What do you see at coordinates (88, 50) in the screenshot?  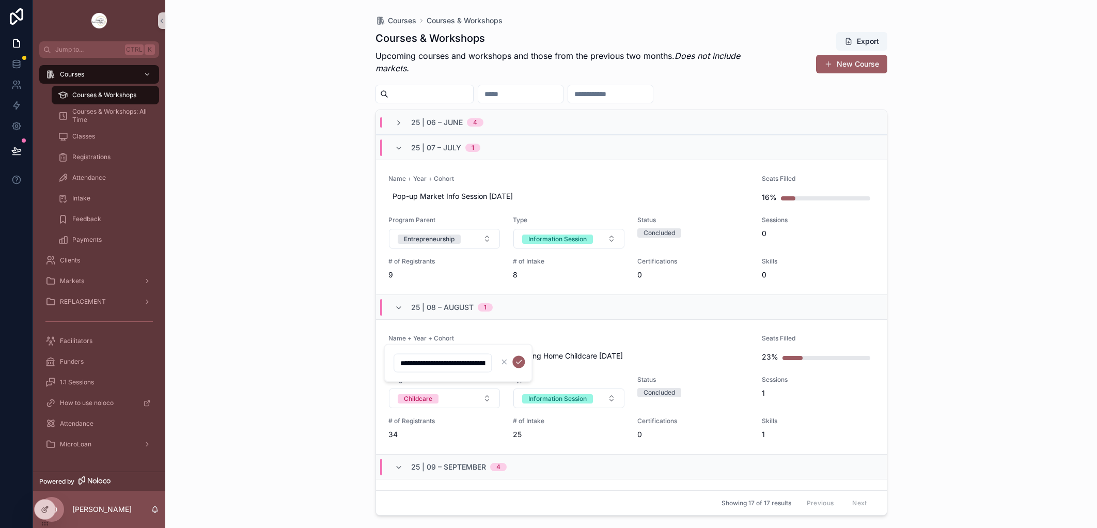 I see `span: Jump to...` at bounding box center [88, 50].